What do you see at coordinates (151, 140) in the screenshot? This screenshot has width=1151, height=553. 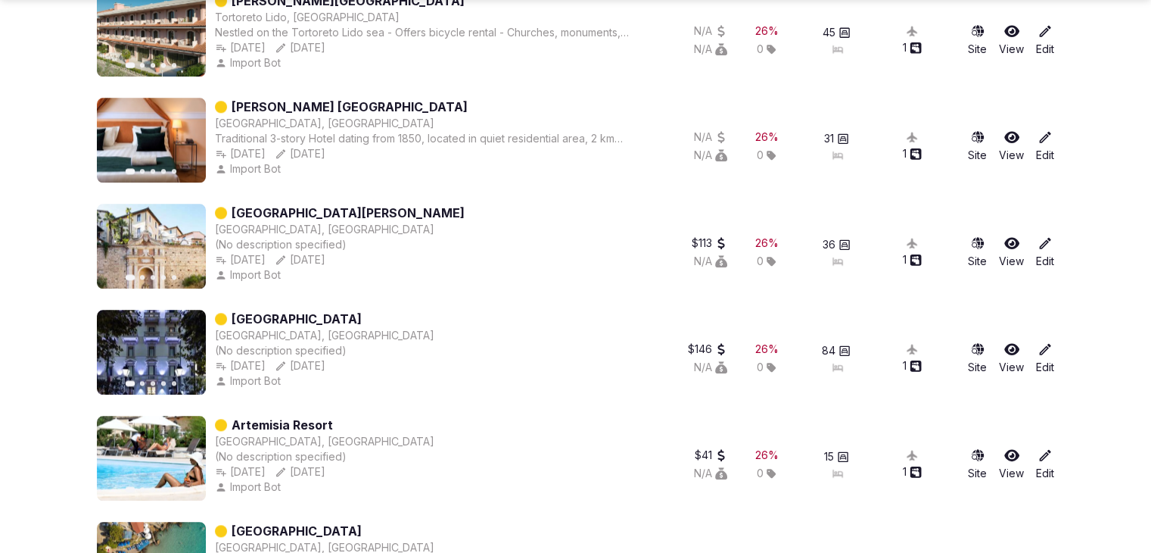 I see `img: Featured image for Villa Carlotta Firenze` at bounding box center [151, 140].